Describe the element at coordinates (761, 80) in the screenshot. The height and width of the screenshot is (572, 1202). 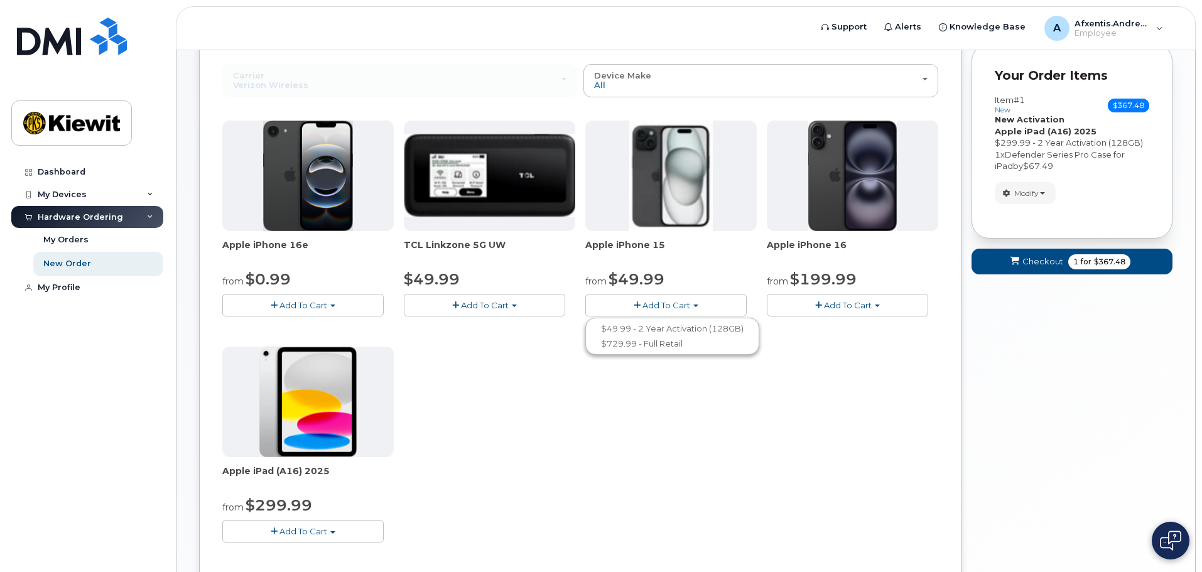
I see `button: Device Make All` at that location.